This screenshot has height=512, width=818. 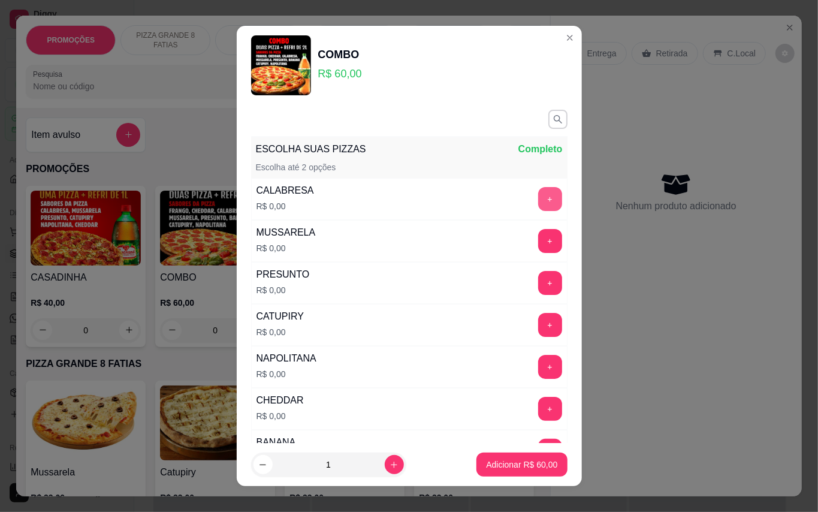 I want to click on p: Completo, so click(x=540, y=149).